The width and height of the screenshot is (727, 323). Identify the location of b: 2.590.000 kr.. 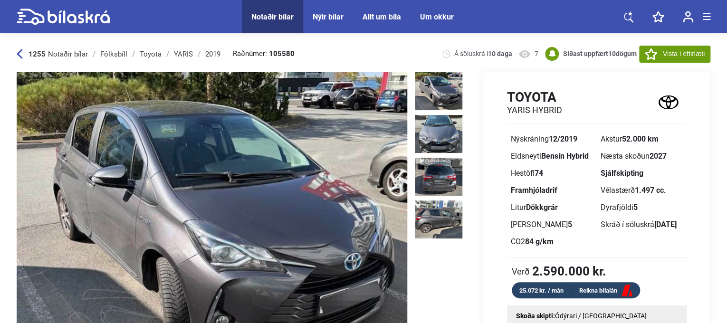
(570, 271).